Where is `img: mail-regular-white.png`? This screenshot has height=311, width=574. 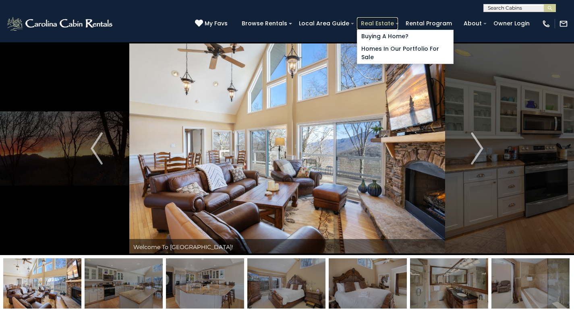 img: mail-regular-white.png is located at coordinates (564, 24).